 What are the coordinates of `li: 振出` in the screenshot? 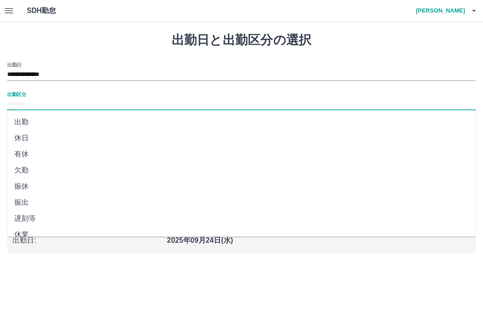 It's located at (241, 203).